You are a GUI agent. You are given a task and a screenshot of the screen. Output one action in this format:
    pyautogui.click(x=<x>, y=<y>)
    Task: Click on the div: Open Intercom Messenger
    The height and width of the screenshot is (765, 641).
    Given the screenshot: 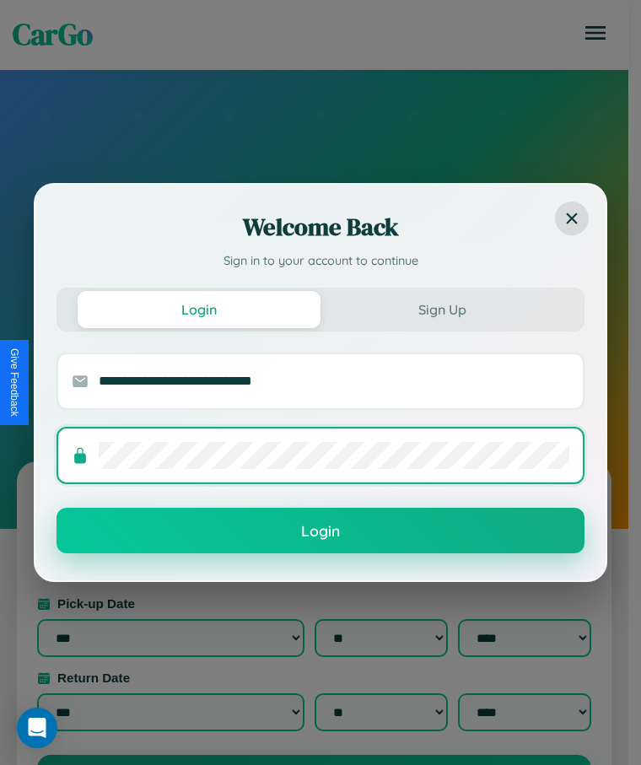 What is the action you would take?
    pyautogui.click(x=37, y=728)
    